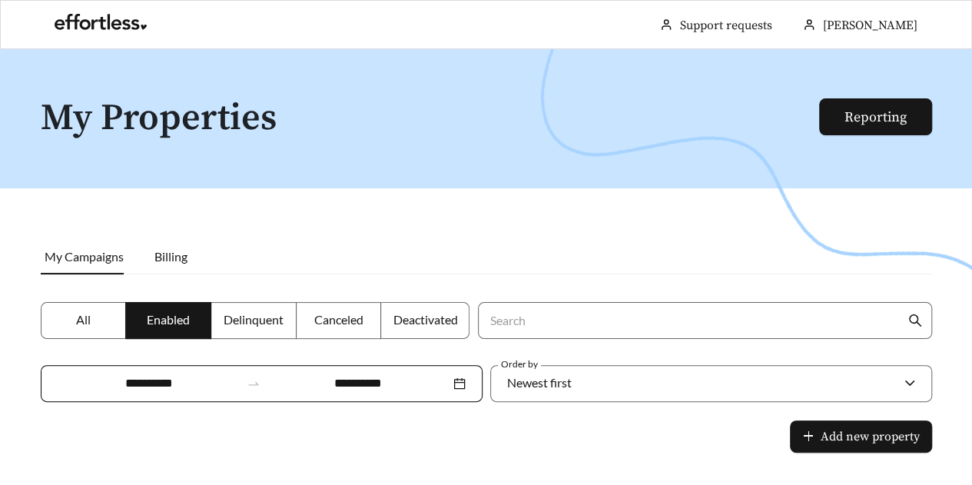 The width and height of the screenshot is (972, 485). What do you see at coordinates (726, 25) in the screenshot?
I see `a: Support requests` at bounding box center [726, 25].